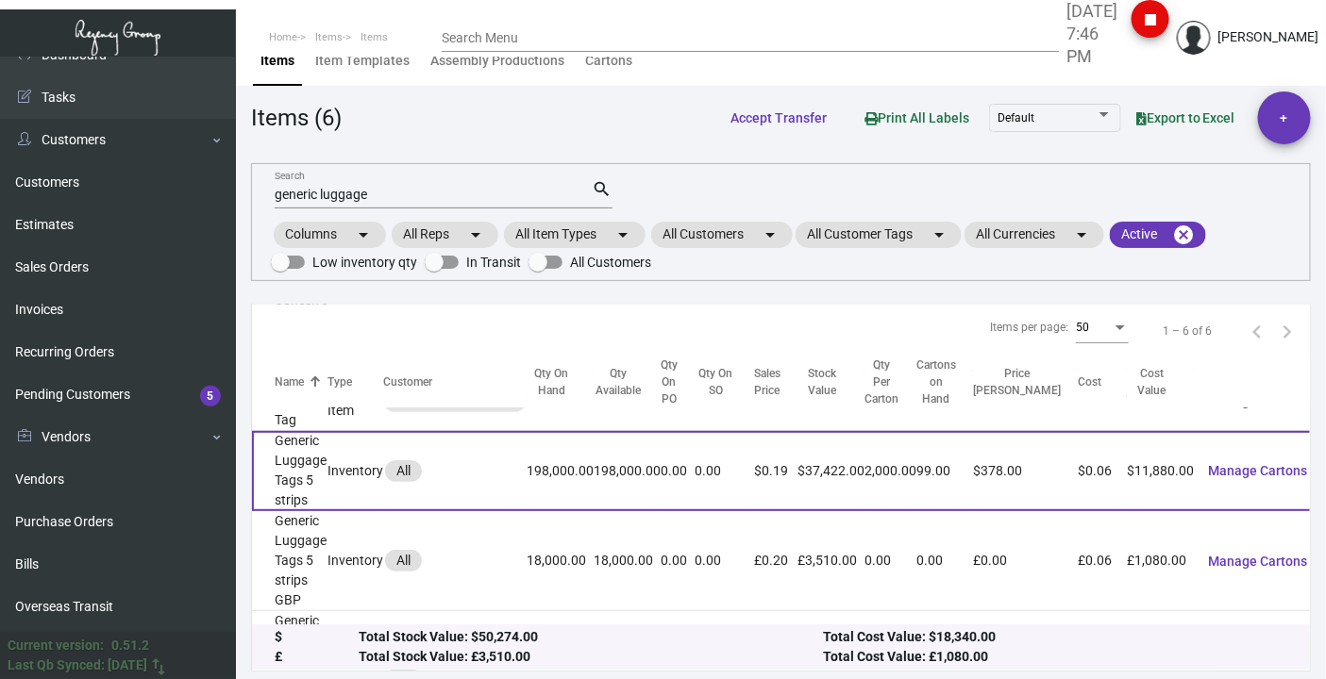 The height and width of the screenshot is (679, 1326). Describe the element at coordinates (1015, 118) in the screenshot. I see `span: Default` at that location.